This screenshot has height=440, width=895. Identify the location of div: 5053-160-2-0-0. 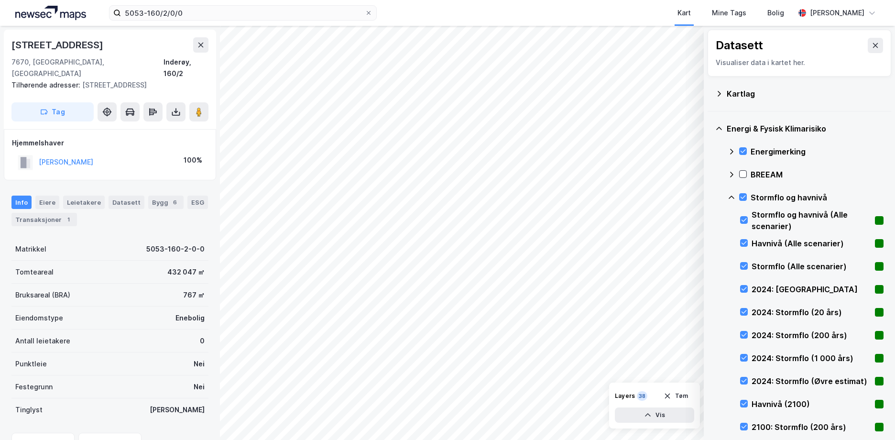
(175, 249).